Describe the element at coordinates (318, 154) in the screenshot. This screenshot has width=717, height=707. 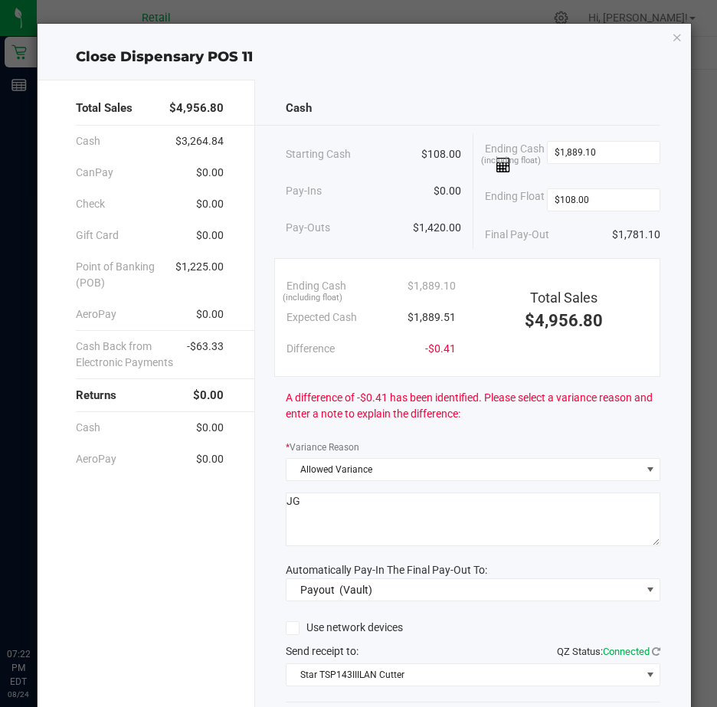
I see `span: Starting Cash` at that location.